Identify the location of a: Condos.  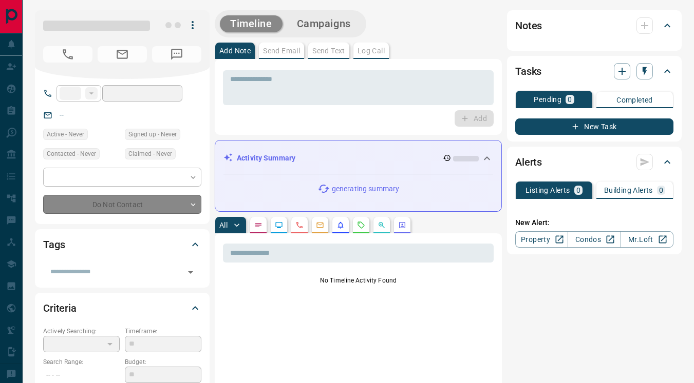
(593, 240).